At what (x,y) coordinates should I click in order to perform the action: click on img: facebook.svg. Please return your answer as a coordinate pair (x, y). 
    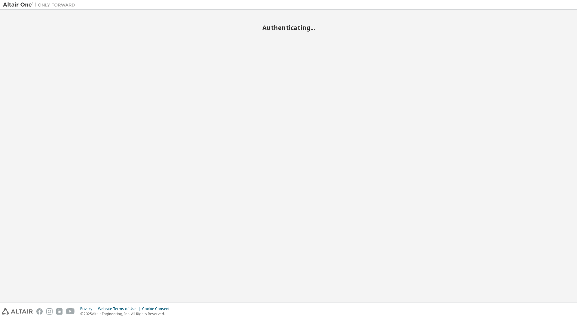
    Looking at the image, I should click on (39, 311).